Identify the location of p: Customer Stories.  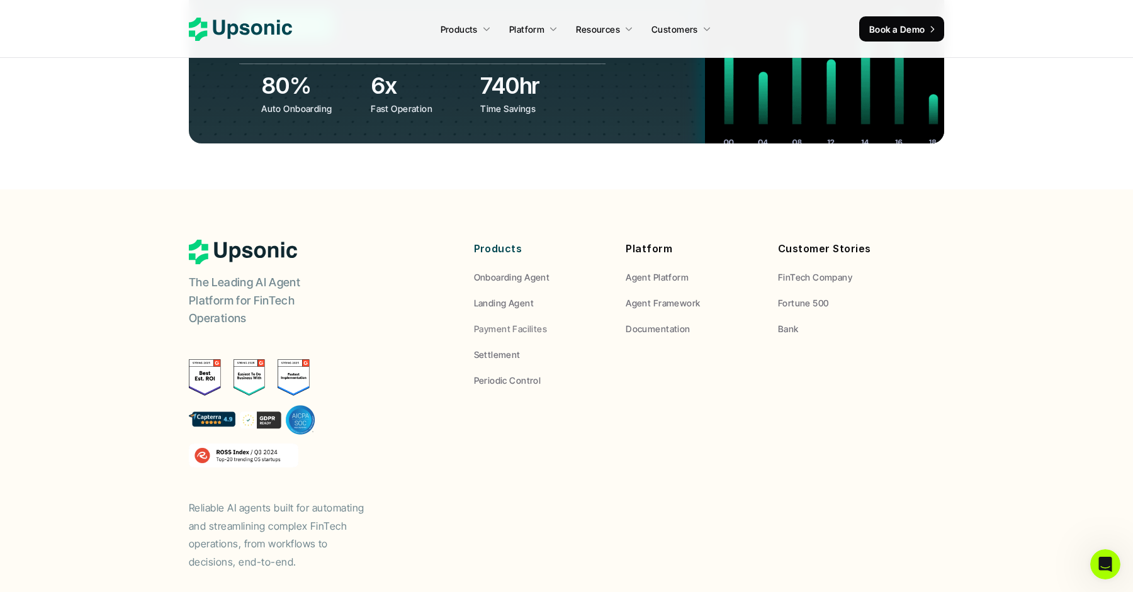
(845, 249).